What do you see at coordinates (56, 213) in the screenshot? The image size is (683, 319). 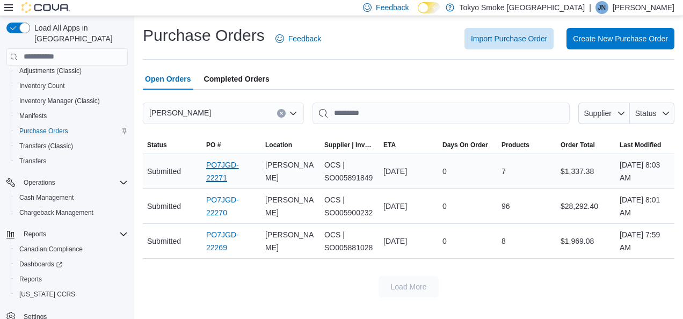 I see `a: Chargeback Management` at bounding box center [56, 213].